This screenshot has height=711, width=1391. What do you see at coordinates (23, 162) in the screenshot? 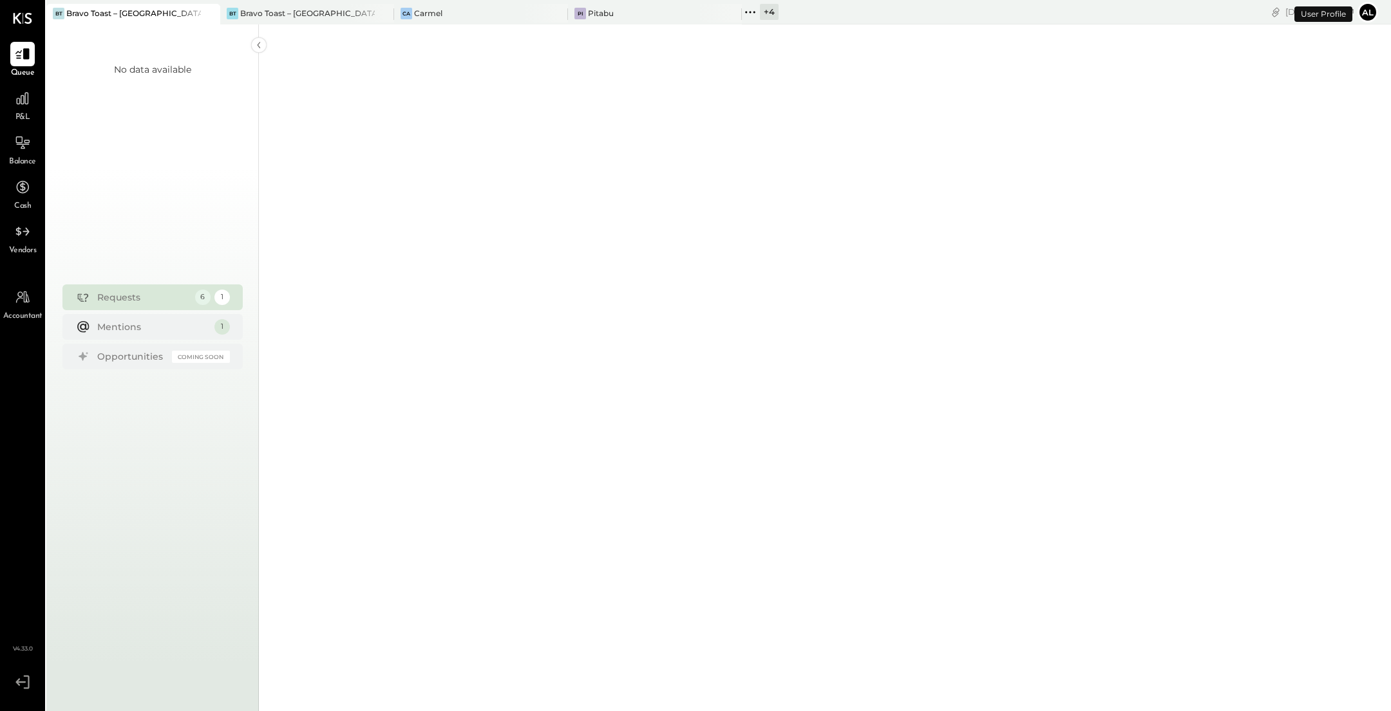
I see `span: Balance` at bounding box center [23, 162].